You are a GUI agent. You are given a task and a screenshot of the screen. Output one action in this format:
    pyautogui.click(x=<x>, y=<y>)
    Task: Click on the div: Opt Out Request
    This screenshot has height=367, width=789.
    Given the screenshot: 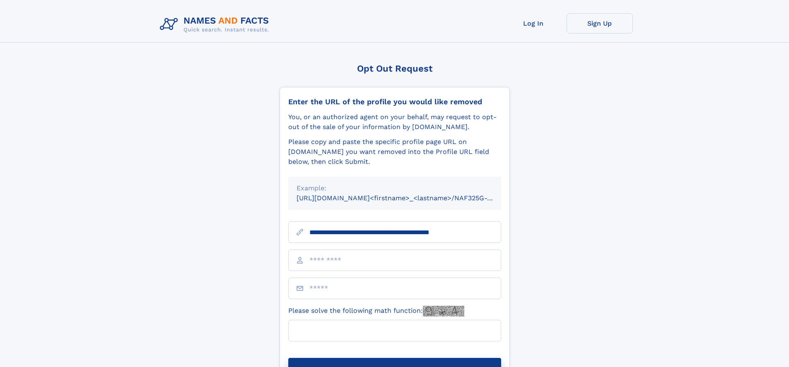 What is the action you would take?
    pyautogui.click(x=395, y=68)
    